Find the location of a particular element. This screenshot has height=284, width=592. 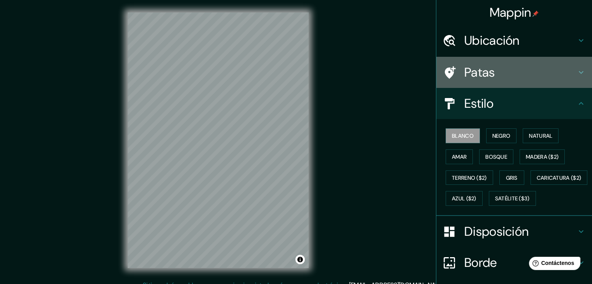

font: Gris is located at coordinates (512, 178).